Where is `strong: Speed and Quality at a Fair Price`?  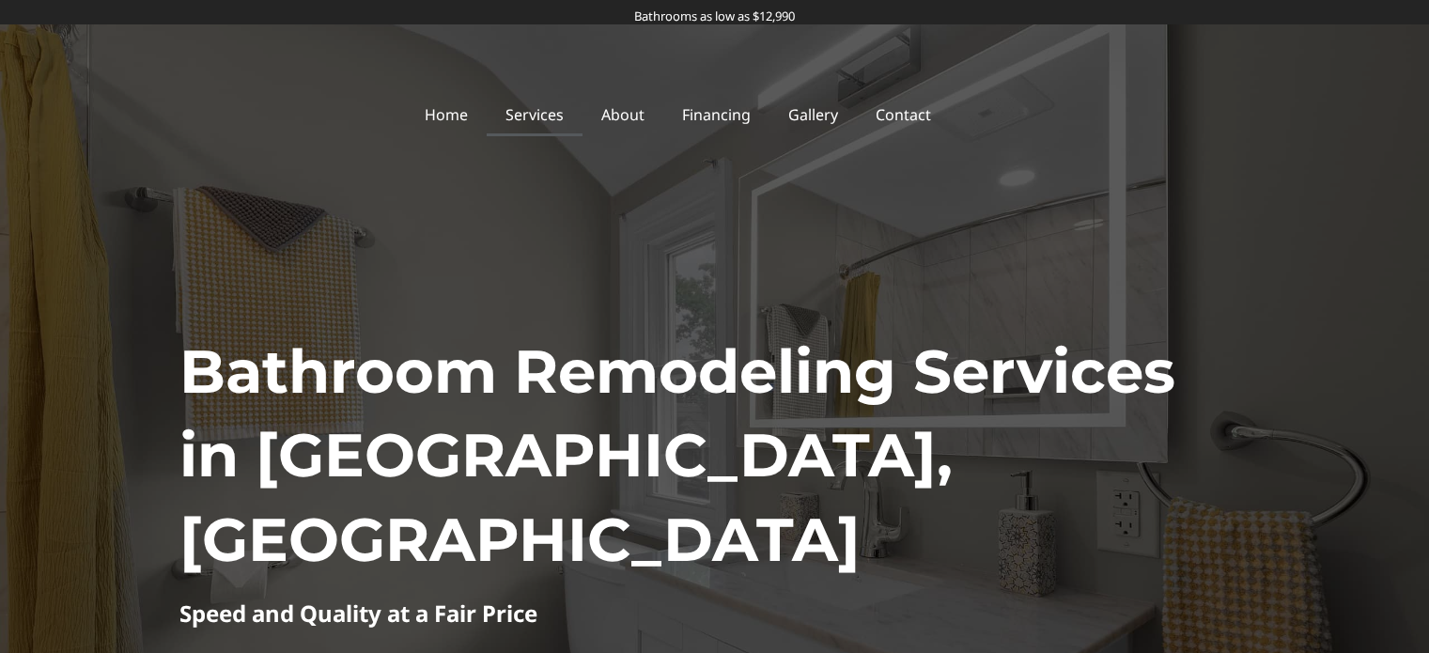
strong: Speed and Quality at a Fair Price is located at coordinates (358, 612).